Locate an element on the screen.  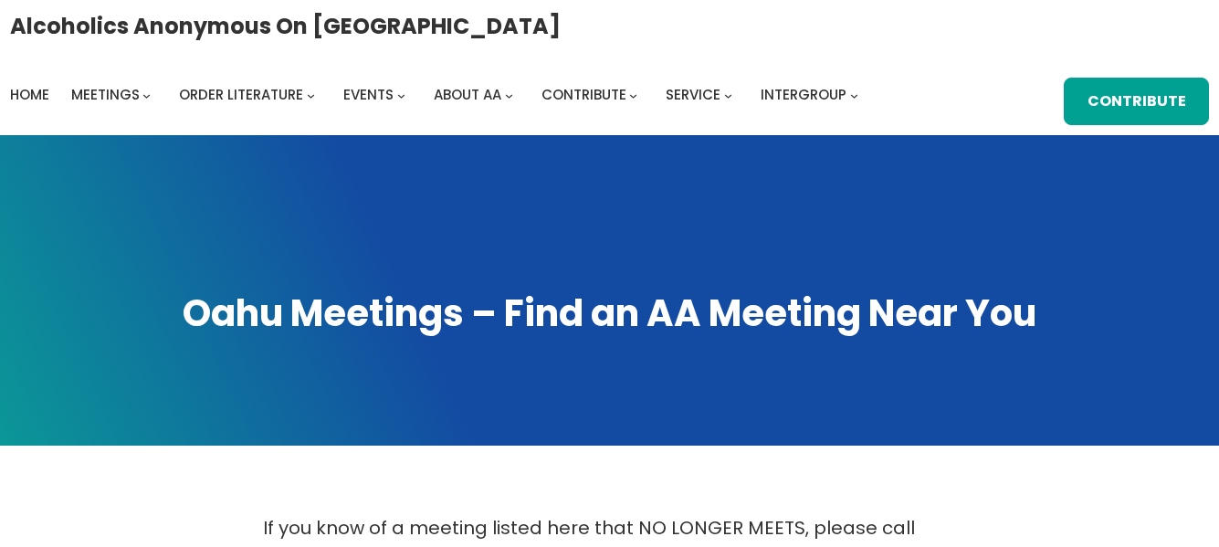
button: Contribute submenu is located at coordinates (633, 94).